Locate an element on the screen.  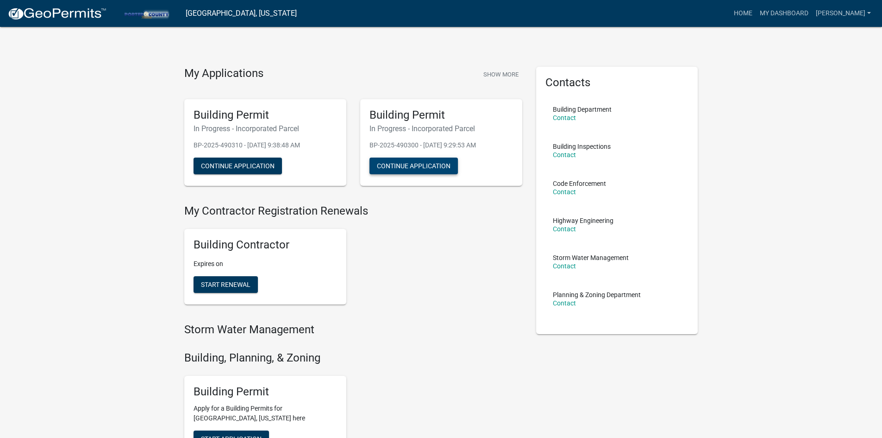
h4: Building, Planning, & Zoning is located at coordinates (353, 358).